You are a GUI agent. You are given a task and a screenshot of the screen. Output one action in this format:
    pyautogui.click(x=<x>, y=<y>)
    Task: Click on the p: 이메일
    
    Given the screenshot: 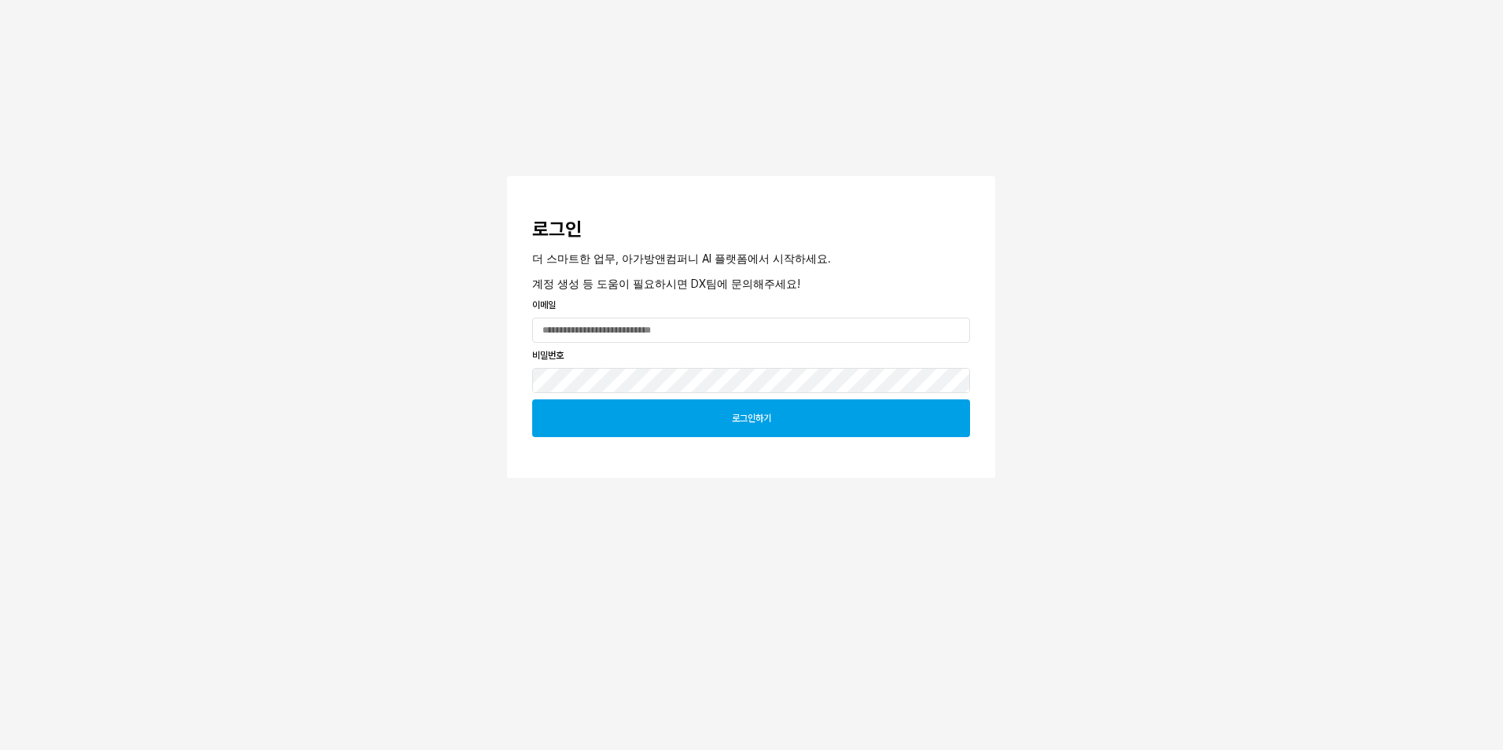 What is the action you would take?
    pyautogui.click(x=751, y=305)
    